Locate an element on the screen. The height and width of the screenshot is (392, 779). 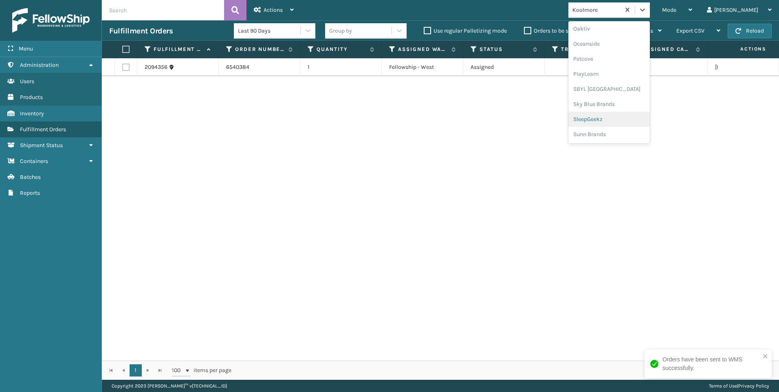
label: Tracking Number is located at coordinates (586, 49).